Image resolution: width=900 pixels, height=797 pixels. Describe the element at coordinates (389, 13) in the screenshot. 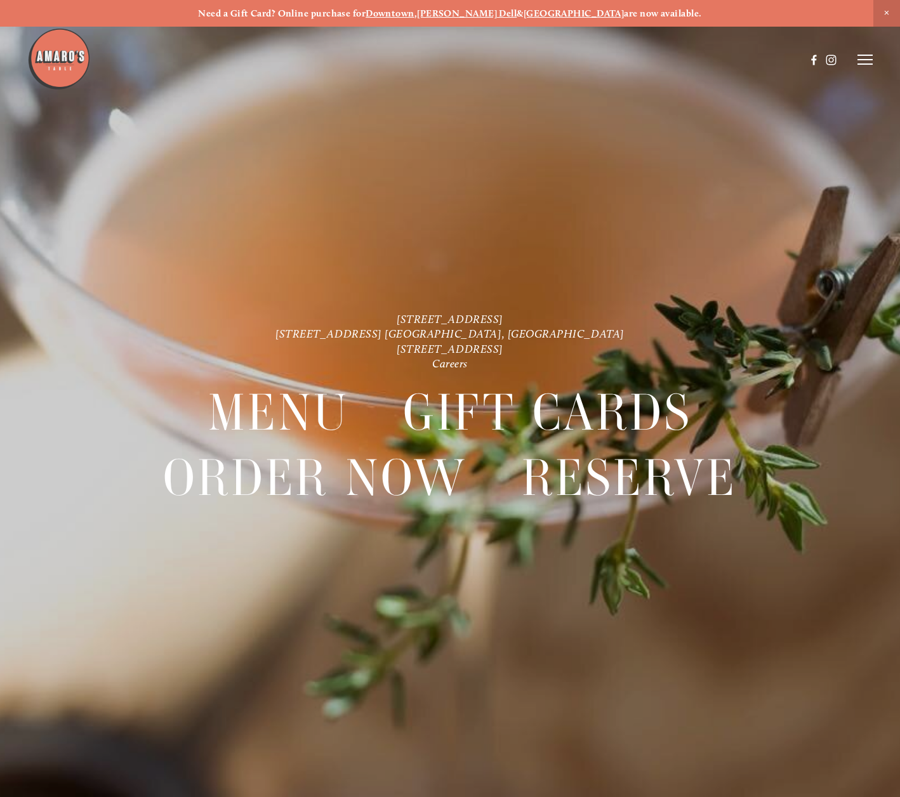

I see `strong: Downtown` at that location.